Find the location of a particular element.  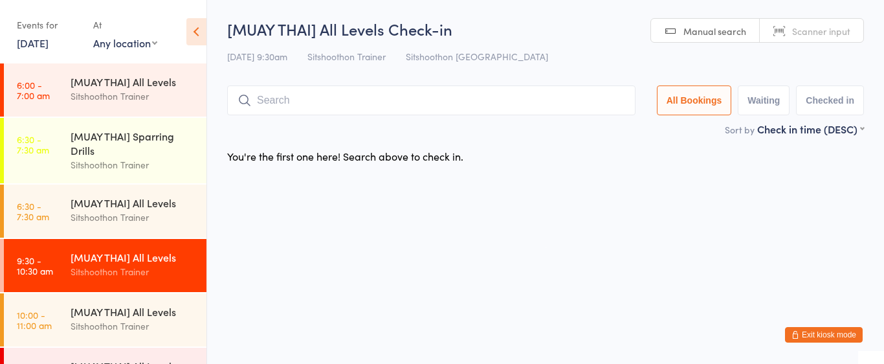

time: 6:00 - 7:00 am is located at coordinates (33, 90).